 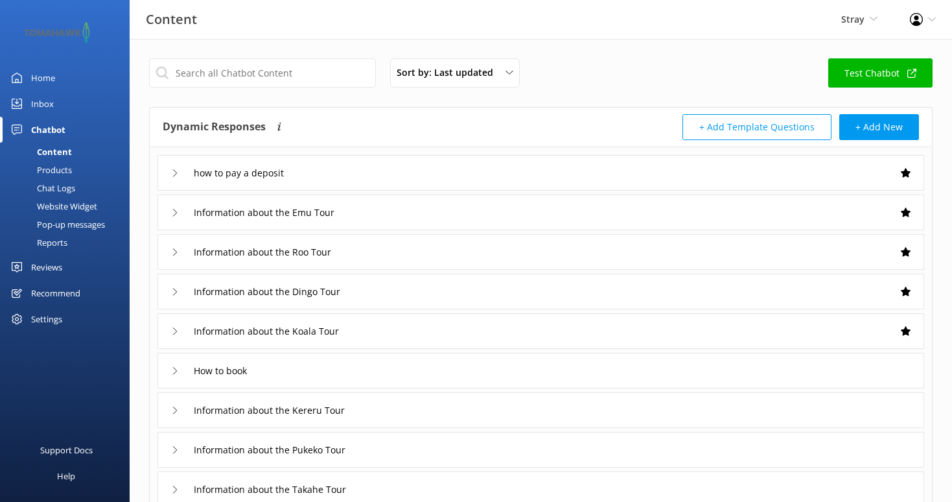 What do you see at coordinates (56, 32) in the screenshot?
I see `img: 2-1647550015.png` at bounding box center [56, 32].